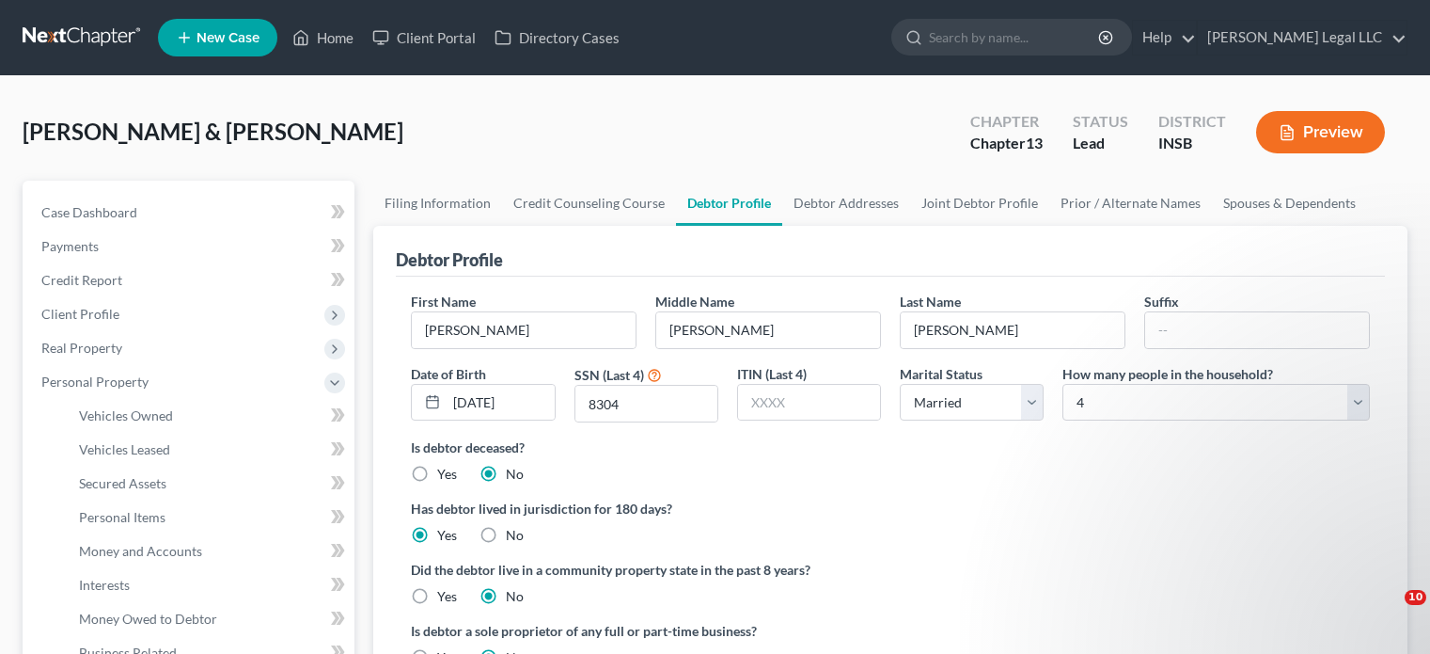  What do you see at coordinates (557, 38) in the screenshot?
I see `a: Directory Cases` at bounding box center [557, 38].